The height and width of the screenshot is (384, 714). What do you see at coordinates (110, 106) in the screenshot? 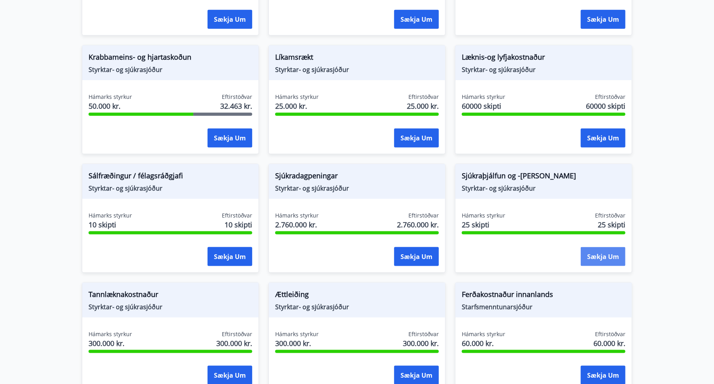
I see `span: 50.000 kr.` at bounding box center [110, 106].